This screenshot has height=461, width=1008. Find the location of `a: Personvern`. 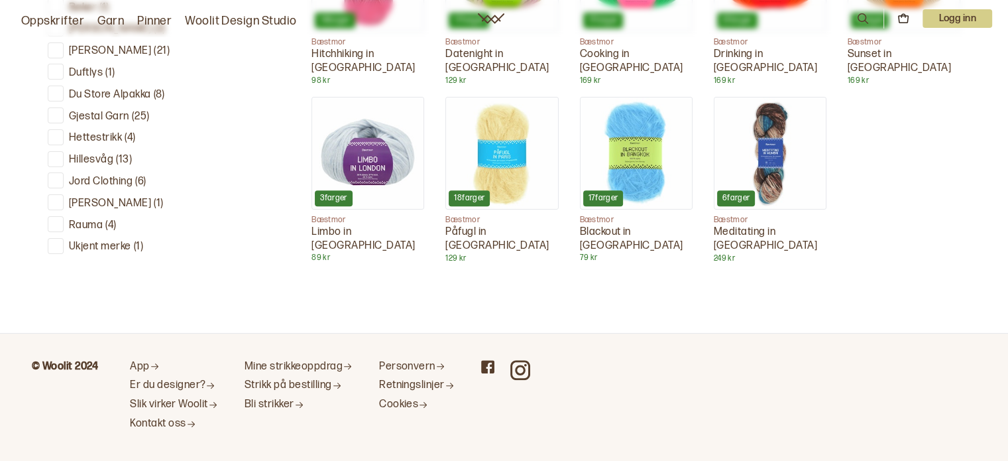

a: Personvern is located at coordinates (417, 366).